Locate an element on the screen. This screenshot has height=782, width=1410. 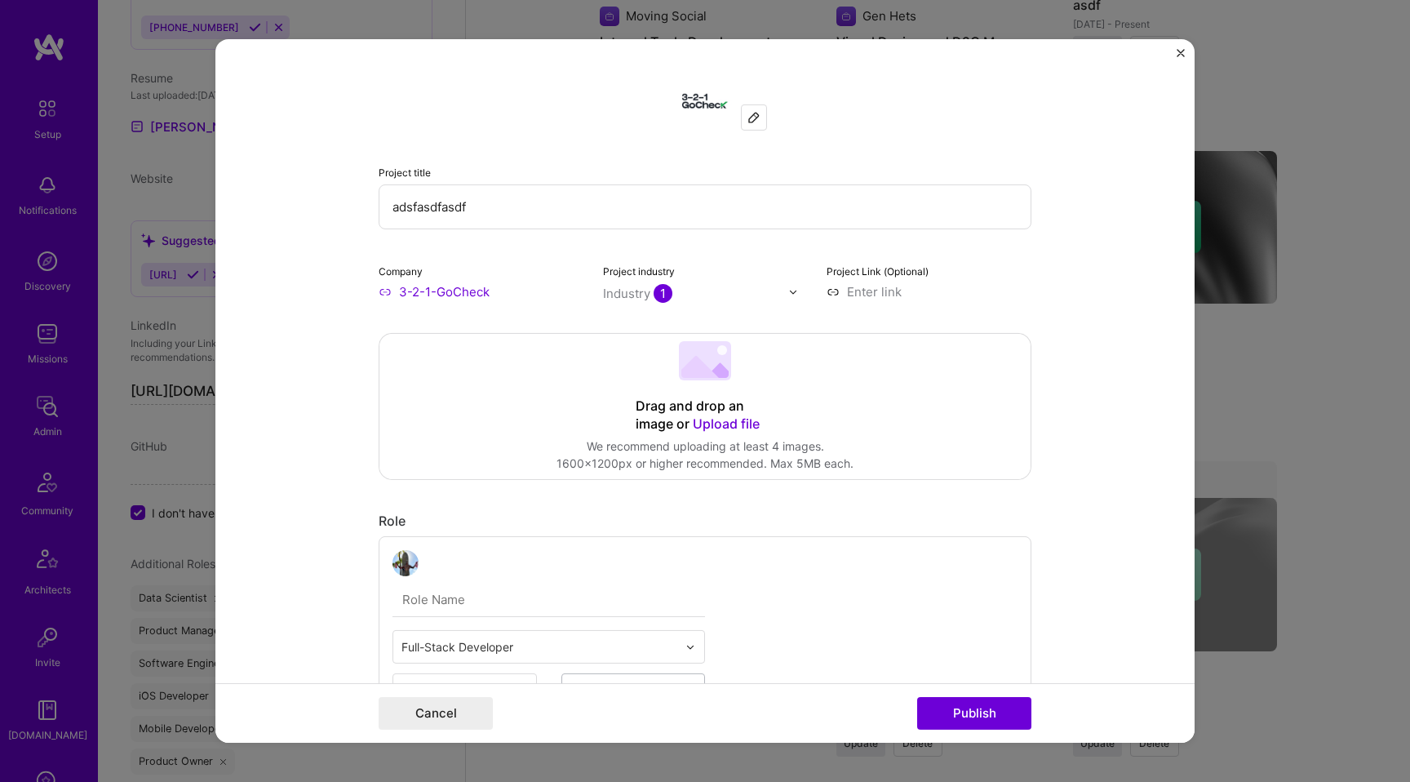
div: We recommend uploading at least 4 images. is located at coordinates (705, 445).